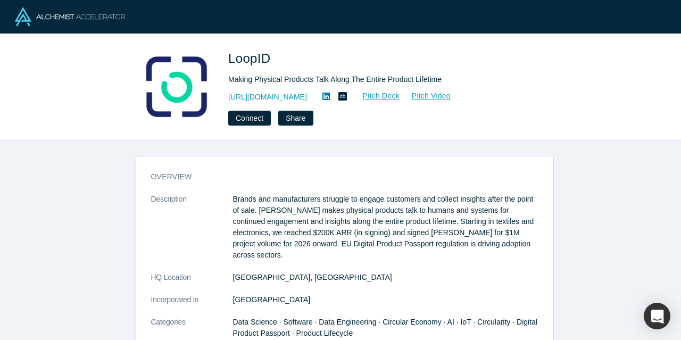 Image resolution: width=681 pixels, height=340 pixels. What do you see at coordinates (176, 86) in the screenshot?
I see `img: LoopID's Logo` at bounding box center [176, 86].